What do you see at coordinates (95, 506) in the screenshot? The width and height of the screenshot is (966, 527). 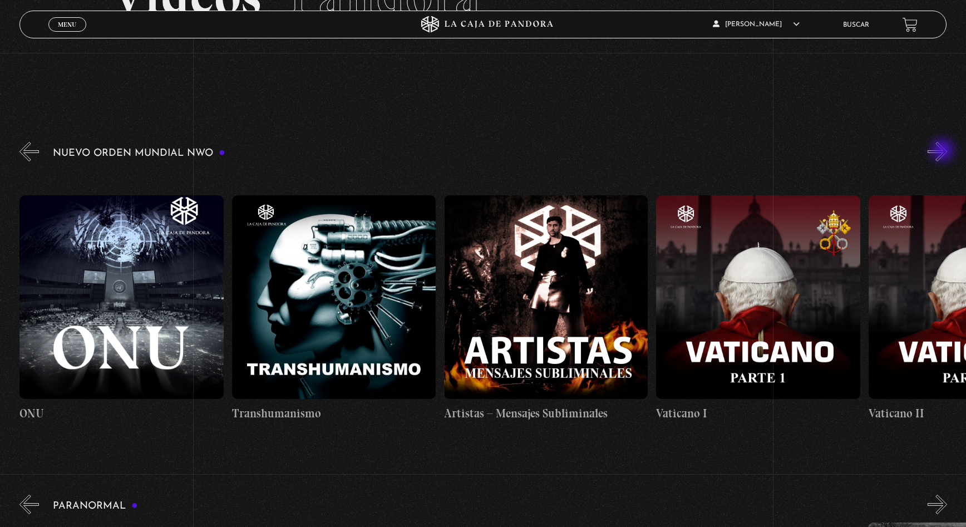 I see `h3: Paranormal` at bounding box center [95, 506].